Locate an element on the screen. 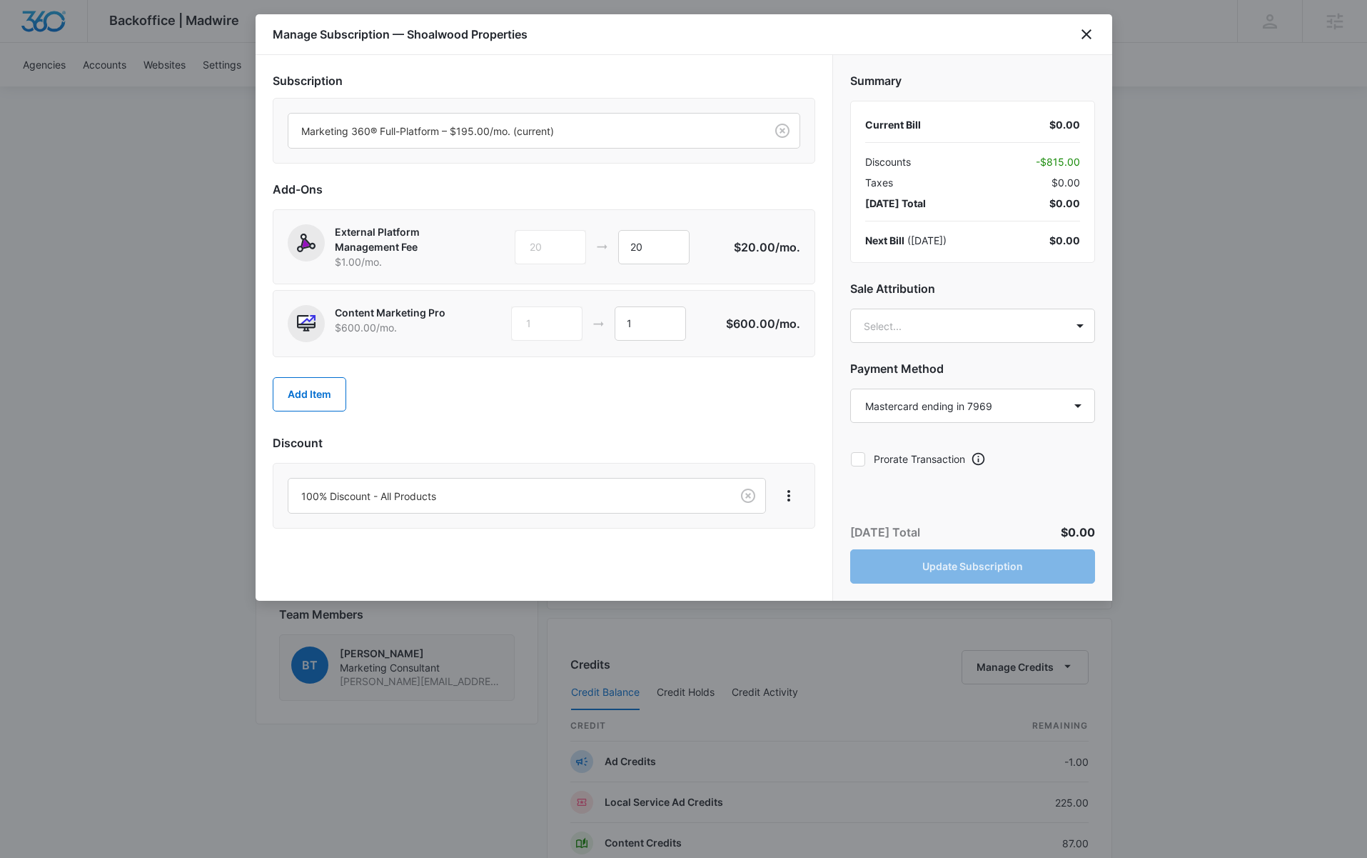  p: $1.00 /mo. is located at coordinates (397, 261).